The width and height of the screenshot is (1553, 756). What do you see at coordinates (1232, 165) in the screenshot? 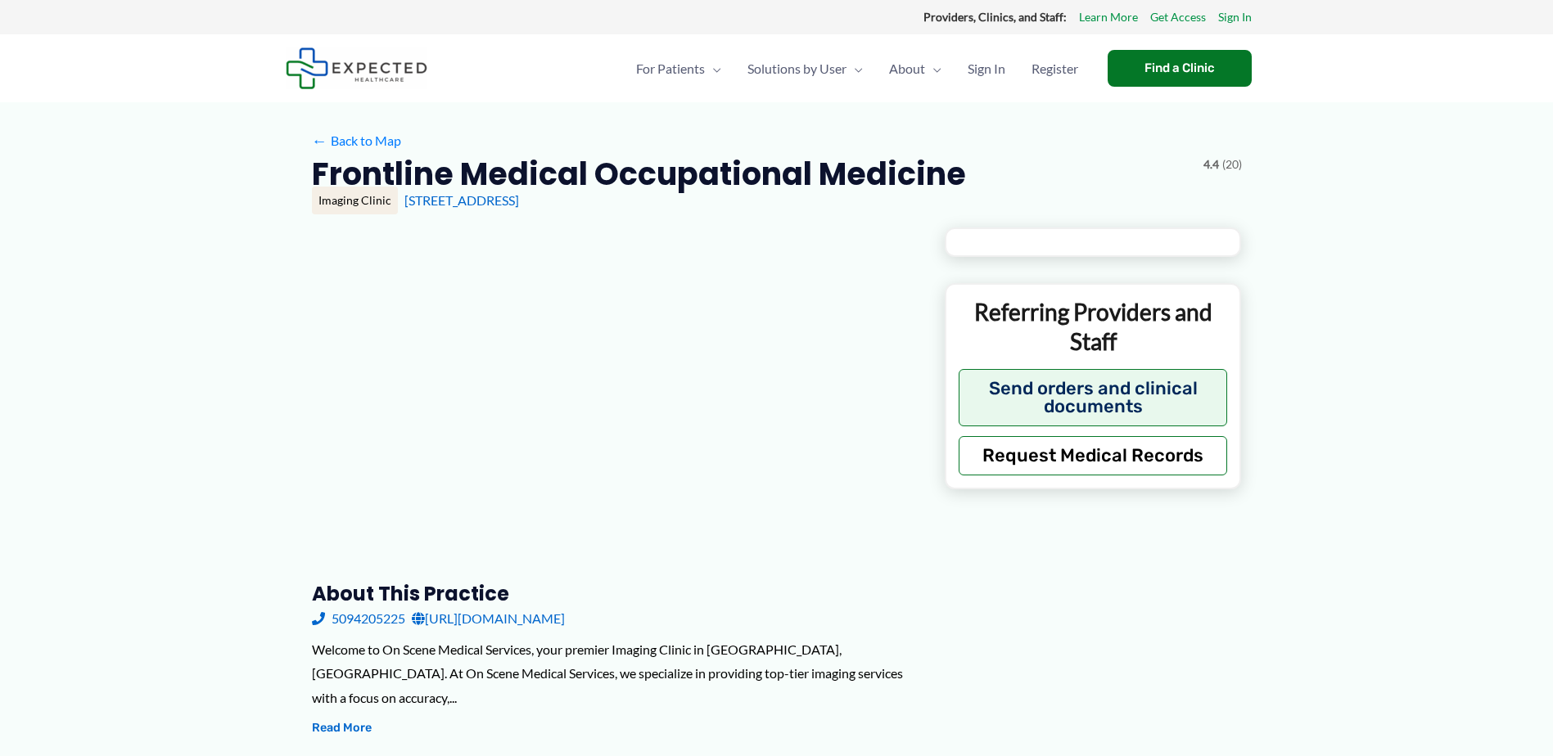
I see `span: (20)` at bounding box center [1232, 165].